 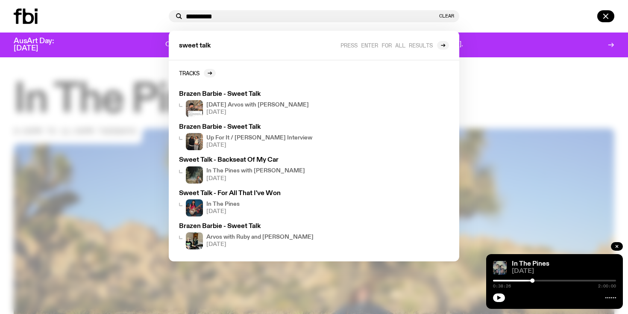 What do you see at coordinates (502, 286) in the screenshot?
I see `span: 0:38:26` at bounding box center [502, 286].